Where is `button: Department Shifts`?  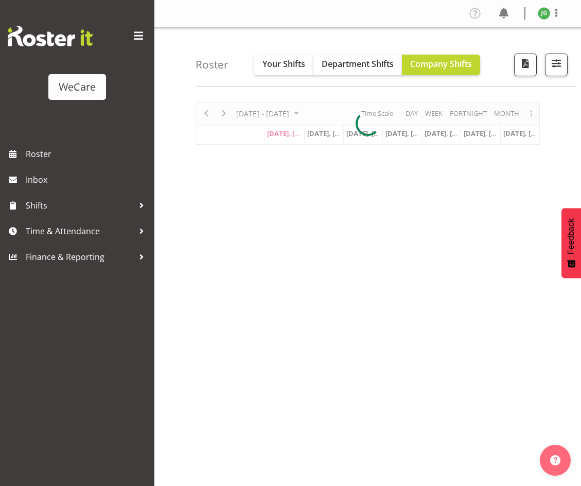 button: Department Shifts is located at coordinates (358, 65).